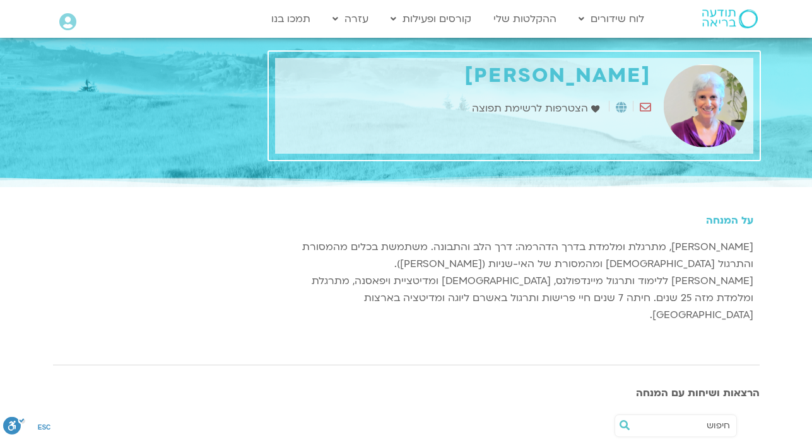 Image resolution: width=812 pixels, height=439 pixels. I want to click on img: תודעה בריאה, so click(730, 19).